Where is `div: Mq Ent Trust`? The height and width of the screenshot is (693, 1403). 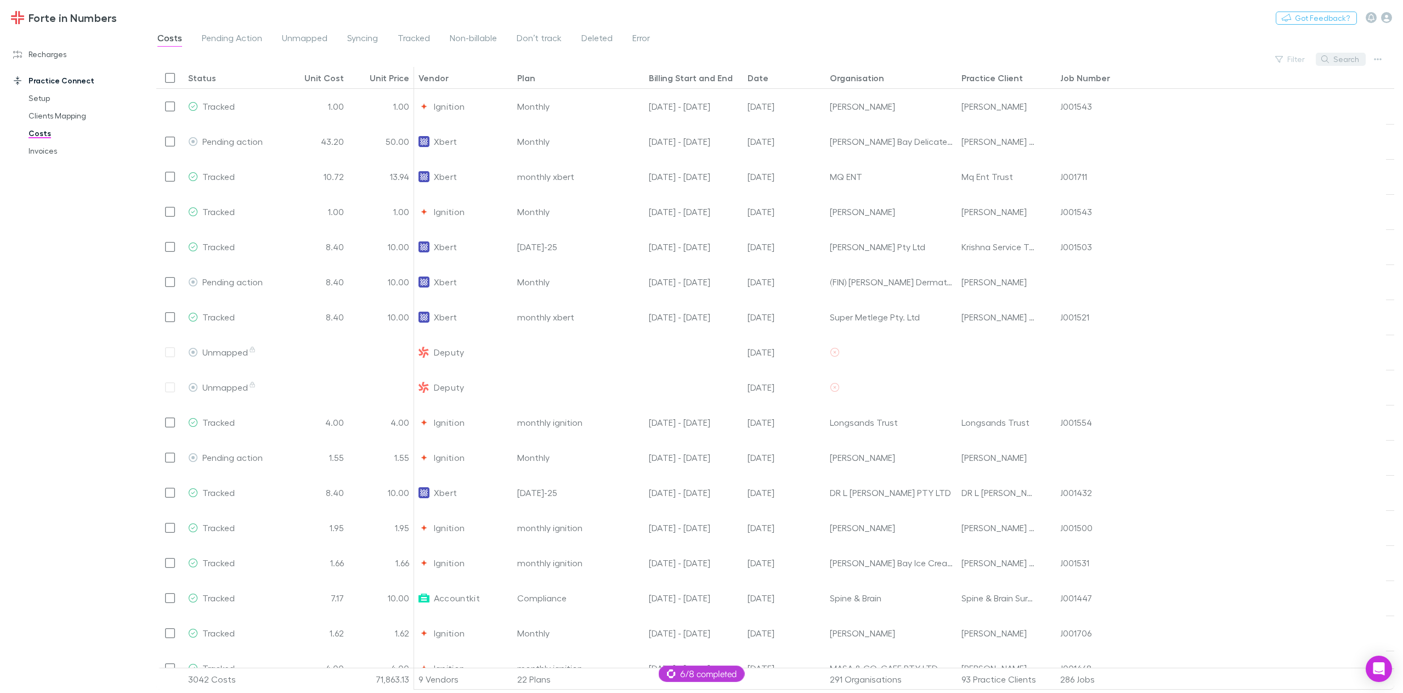
div: Mq Ent Trust is located at coordinates (987, 176).